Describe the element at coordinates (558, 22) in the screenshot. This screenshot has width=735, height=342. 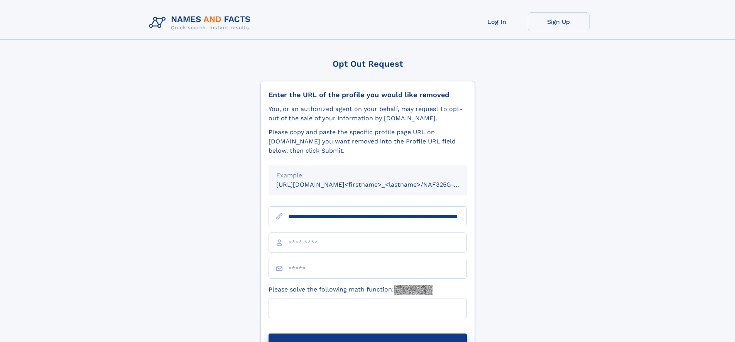
I see `a: Sign Up` at that location.